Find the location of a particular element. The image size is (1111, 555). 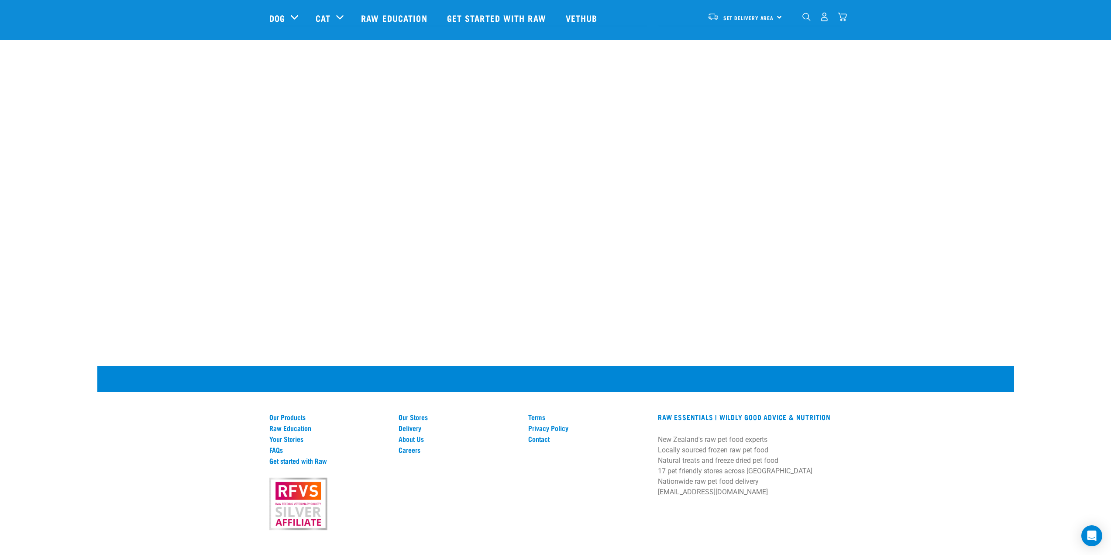

img: rfvs.png is located at coordinates (298, 504).